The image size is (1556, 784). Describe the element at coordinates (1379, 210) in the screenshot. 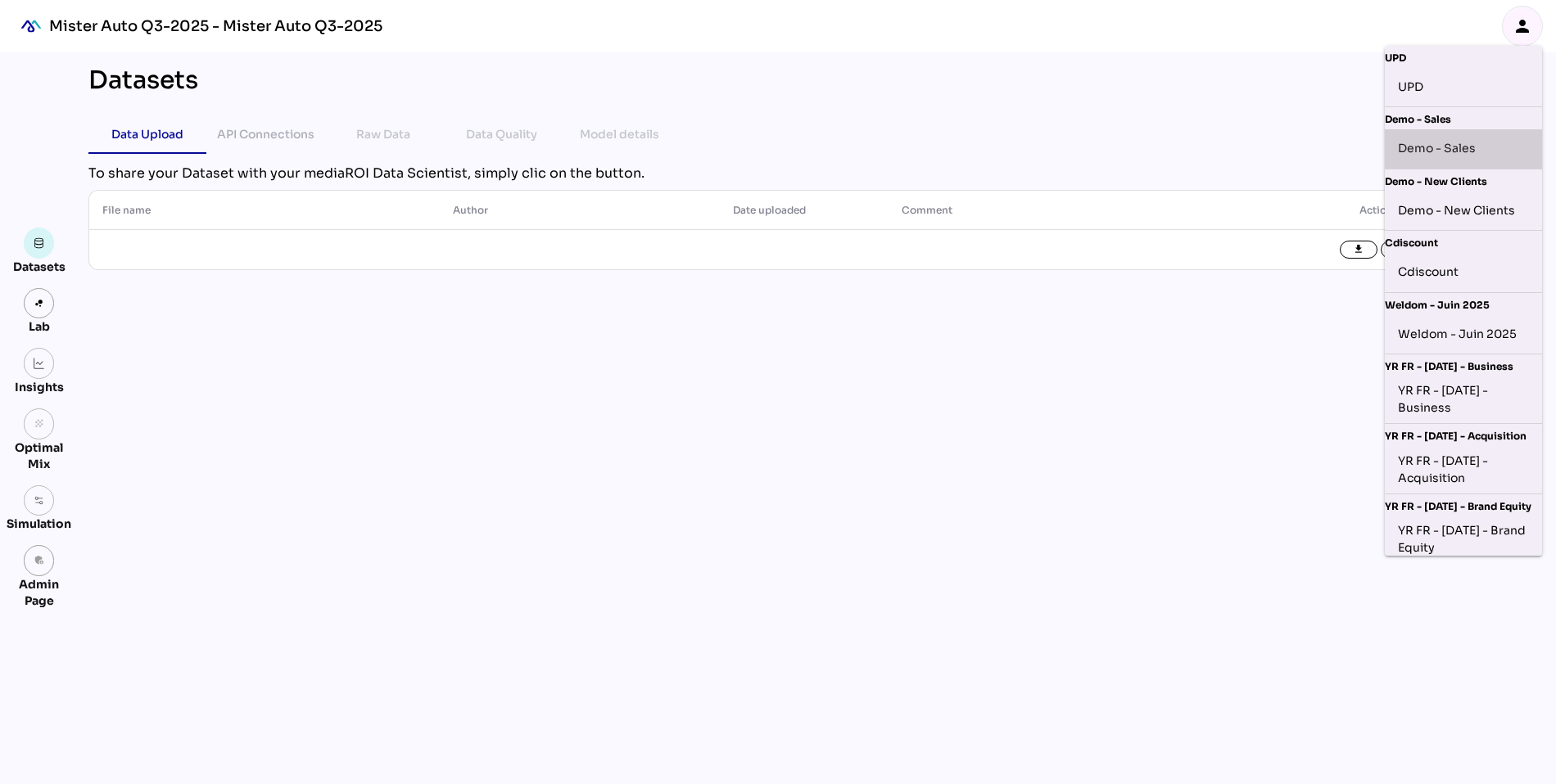

I see `th: Actions` at that location.